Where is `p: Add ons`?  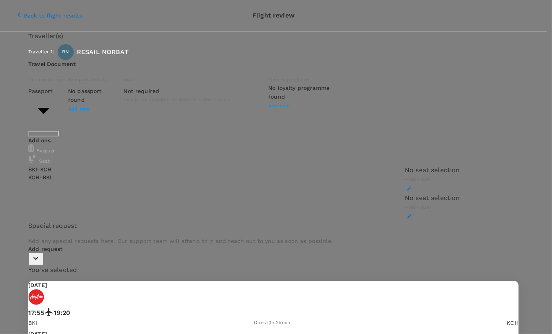 p: Add ons is located at coordinates (273, 140).